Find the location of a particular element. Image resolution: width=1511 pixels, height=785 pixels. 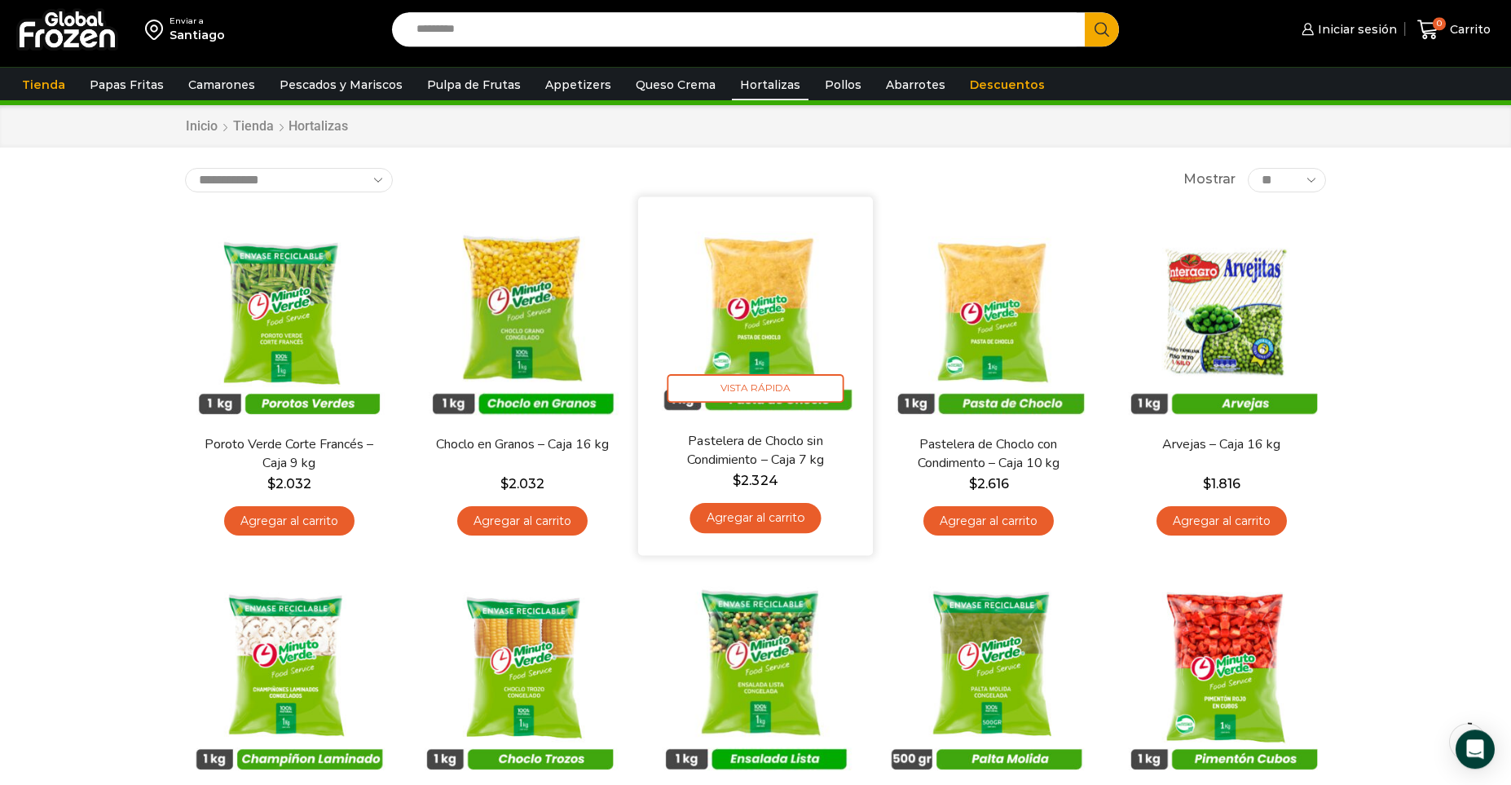

button: Search button is located at coordinates (1102, 29).